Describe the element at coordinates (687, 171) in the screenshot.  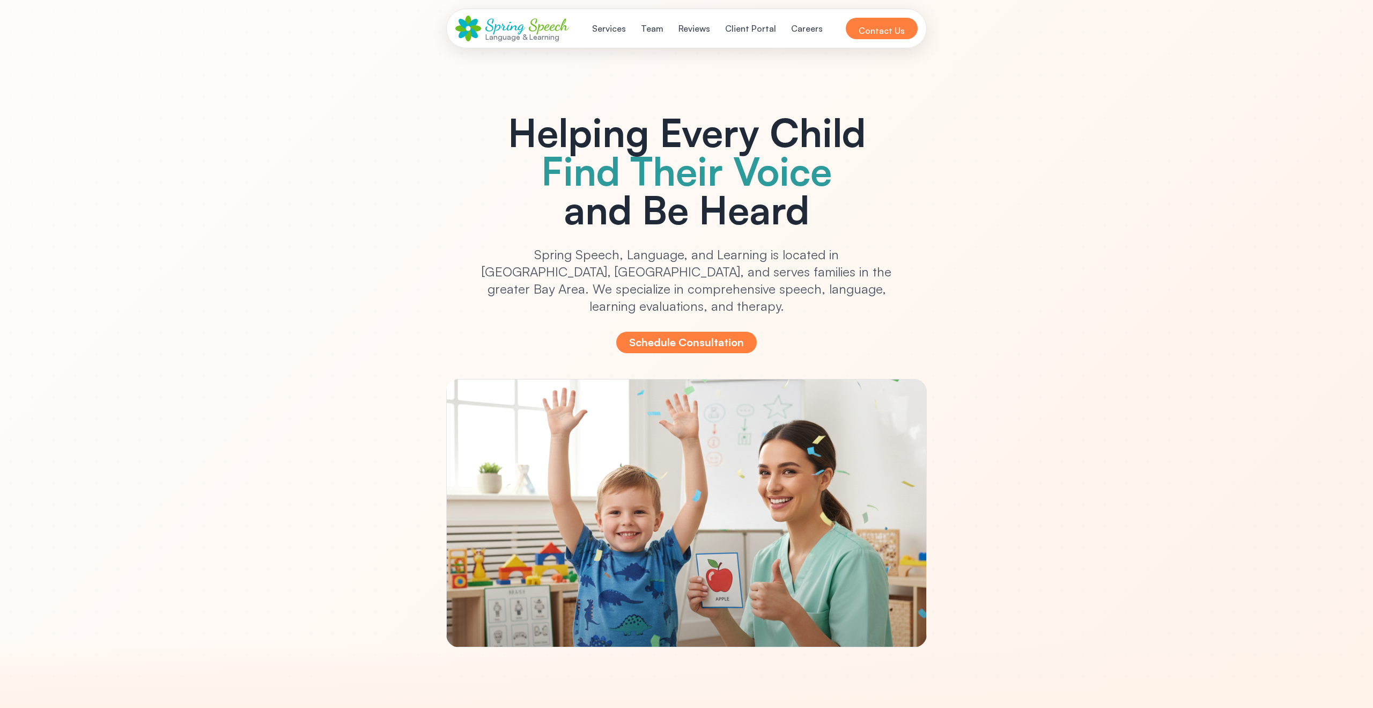
I see `h1: Helping Every Child and Be Heard` at that location.